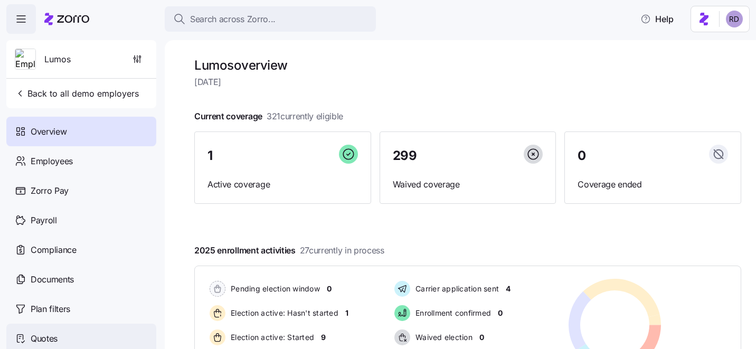  I want to click on span: Carrier application sent, so click(456, 289).